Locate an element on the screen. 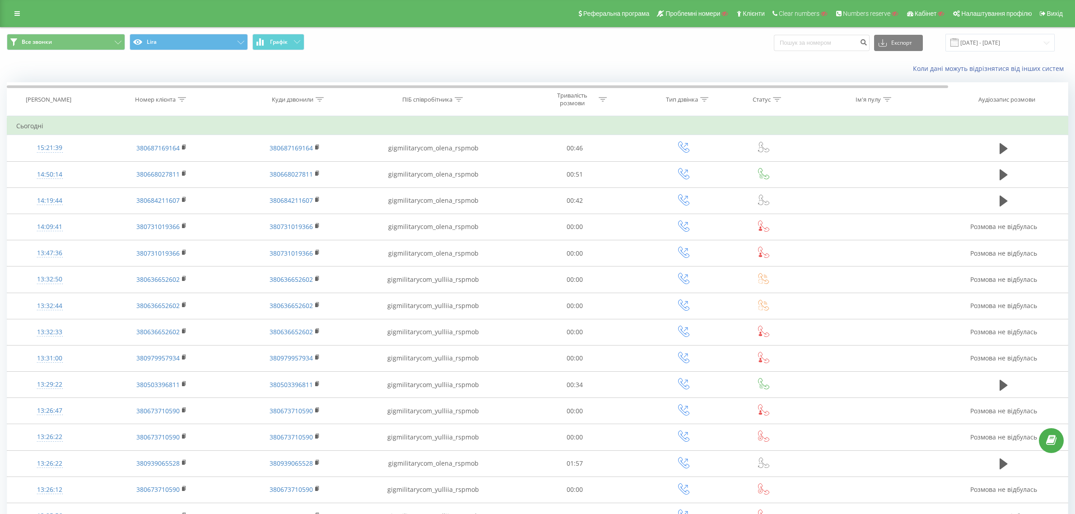 The height and width of the screenshot is (514, 1075). a: 380687169164 is located at coordinates (158, 148).